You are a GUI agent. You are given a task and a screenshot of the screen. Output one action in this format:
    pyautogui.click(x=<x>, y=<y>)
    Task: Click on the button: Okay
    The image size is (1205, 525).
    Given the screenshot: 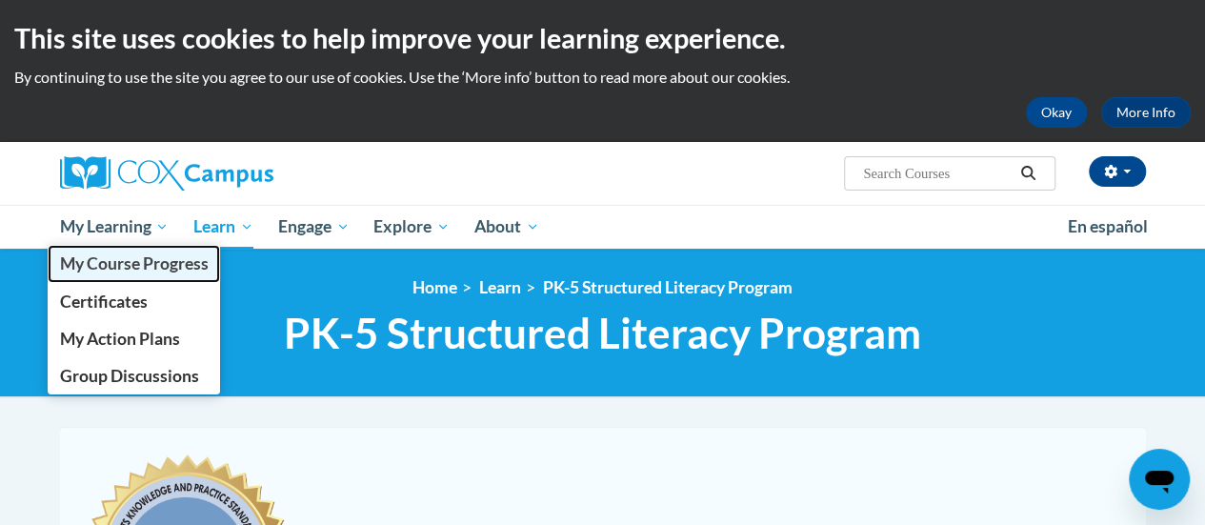 What is the action you would take?
    pyautogui.click(x=1056, y=112)
    